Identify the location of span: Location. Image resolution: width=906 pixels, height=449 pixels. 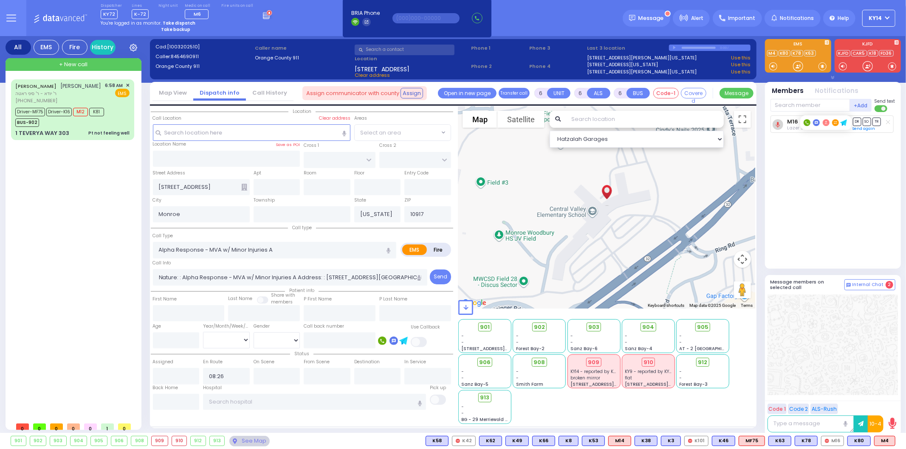
(302, 111).